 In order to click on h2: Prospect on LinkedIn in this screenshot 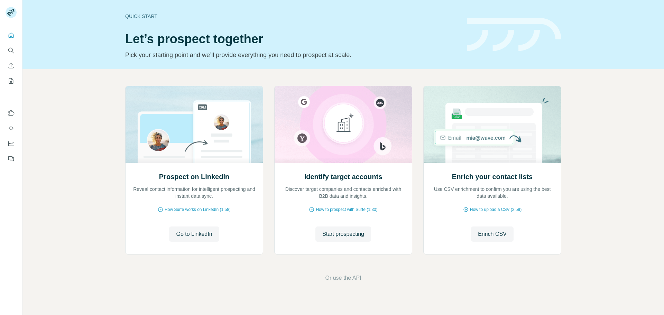, I will do `click(194, 177)`.